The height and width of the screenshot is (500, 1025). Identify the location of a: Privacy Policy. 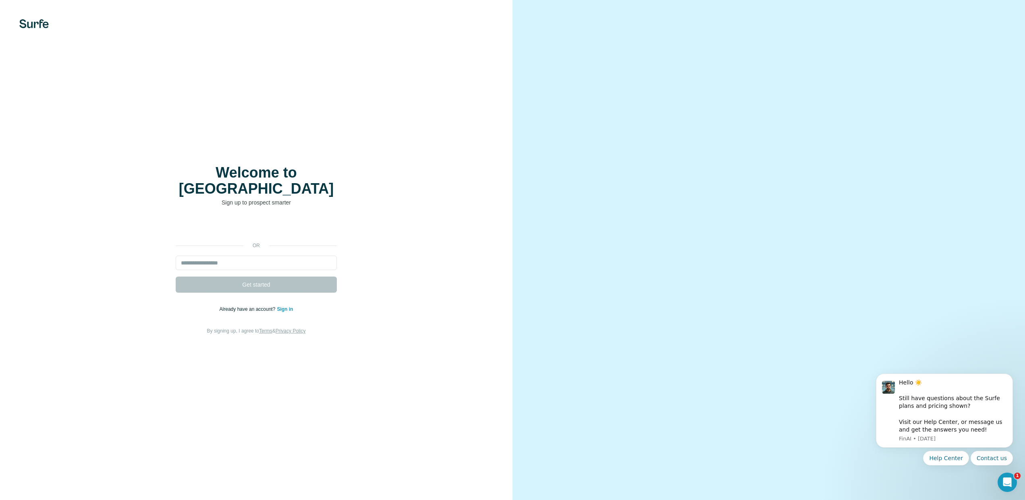
(290, 331).